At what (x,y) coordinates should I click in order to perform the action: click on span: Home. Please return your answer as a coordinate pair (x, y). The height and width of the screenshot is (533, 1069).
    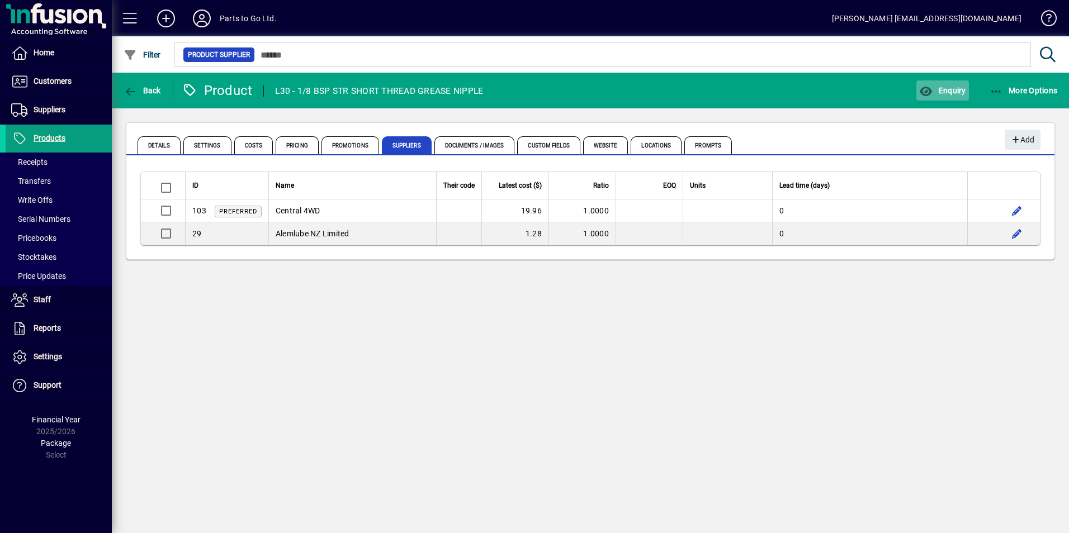
    Looking at the image, I should click on (44, 53).